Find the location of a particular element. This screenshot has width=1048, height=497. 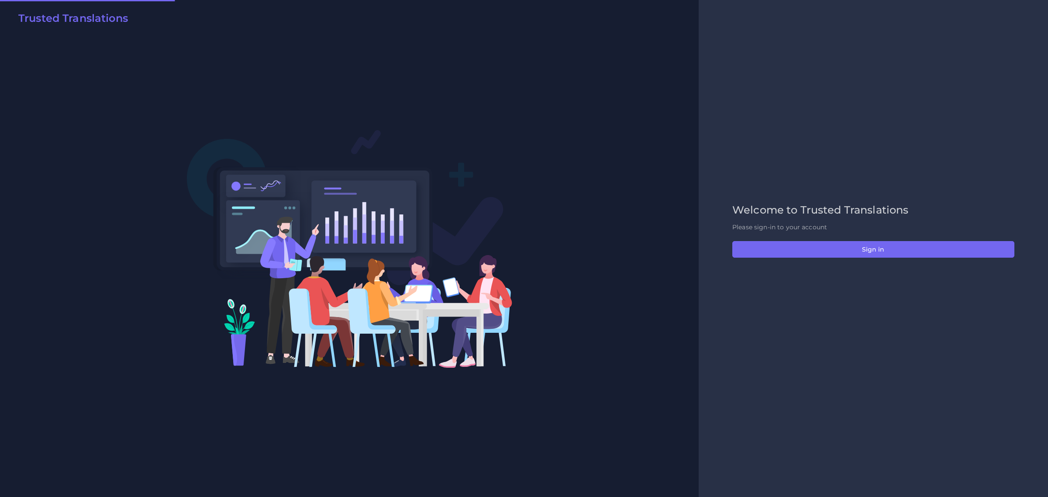

p: Please sign-in to your account is located at coordinates (874, 227).